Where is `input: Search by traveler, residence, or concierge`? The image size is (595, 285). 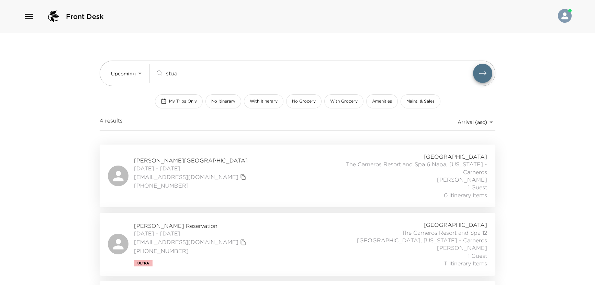 input: Search by traveler, residence, or concierge is located at coordinates (320, 73).